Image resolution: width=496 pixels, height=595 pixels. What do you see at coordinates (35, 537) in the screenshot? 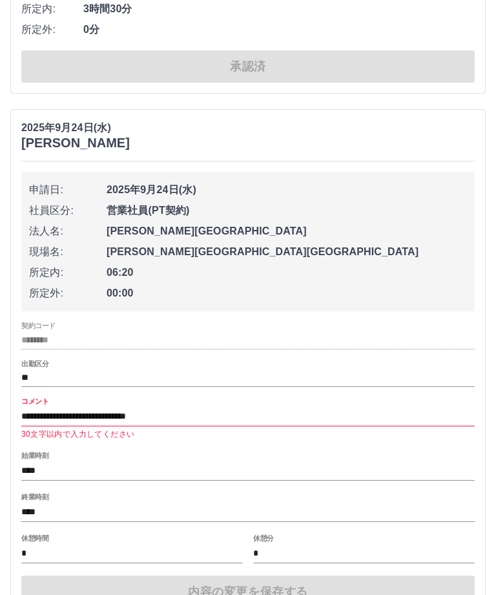
I see `label: 休憩時間` at bounding box center [35, 537].